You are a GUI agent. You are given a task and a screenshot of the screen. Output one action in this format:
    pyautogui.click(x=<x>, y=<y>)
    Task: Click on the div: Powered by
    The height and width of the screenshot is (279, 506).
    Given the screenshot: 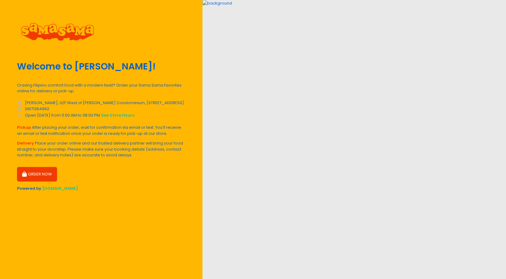 What is the action you would take?
    pyautogui.click(x=101, y=188)
    